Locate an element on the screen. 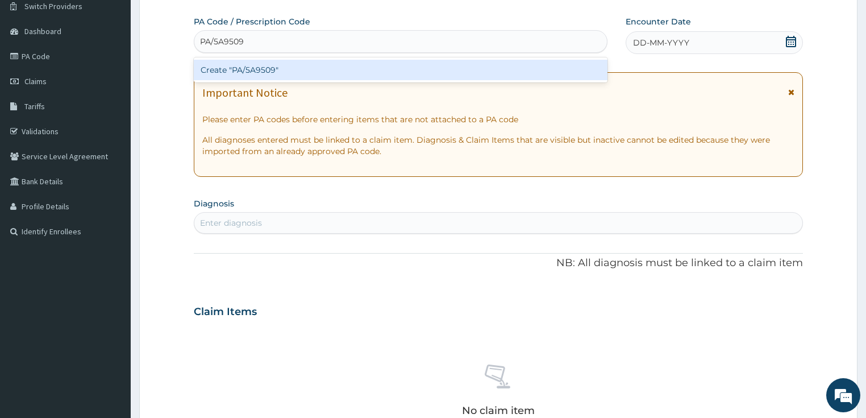 This screenshot has width=866, height=418. div: Enter diagnosis is located at coordinates (231, 223).